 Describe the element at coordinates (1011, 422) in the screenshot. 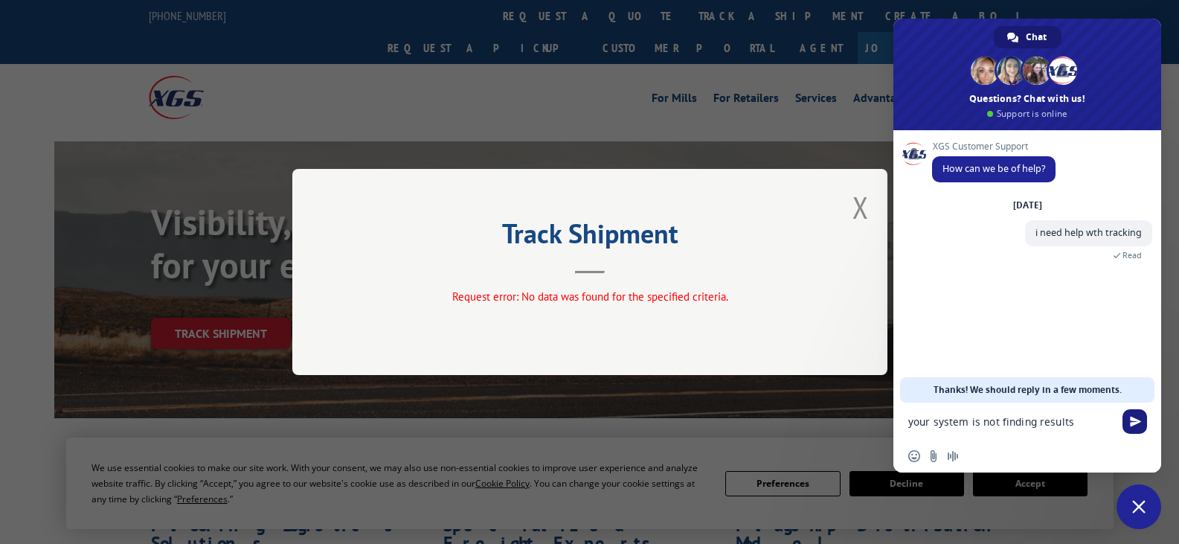

I see `textarea: Compose your message...` at that location.